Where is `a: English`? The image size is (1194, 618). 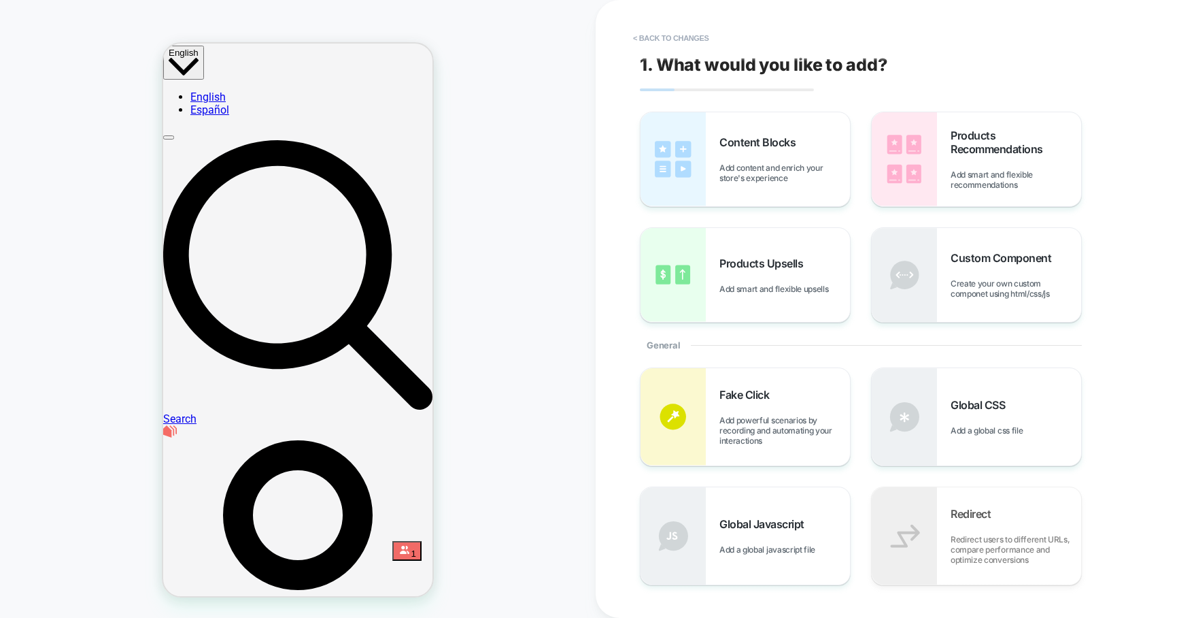 a: English is located at coordinates (45, 53).